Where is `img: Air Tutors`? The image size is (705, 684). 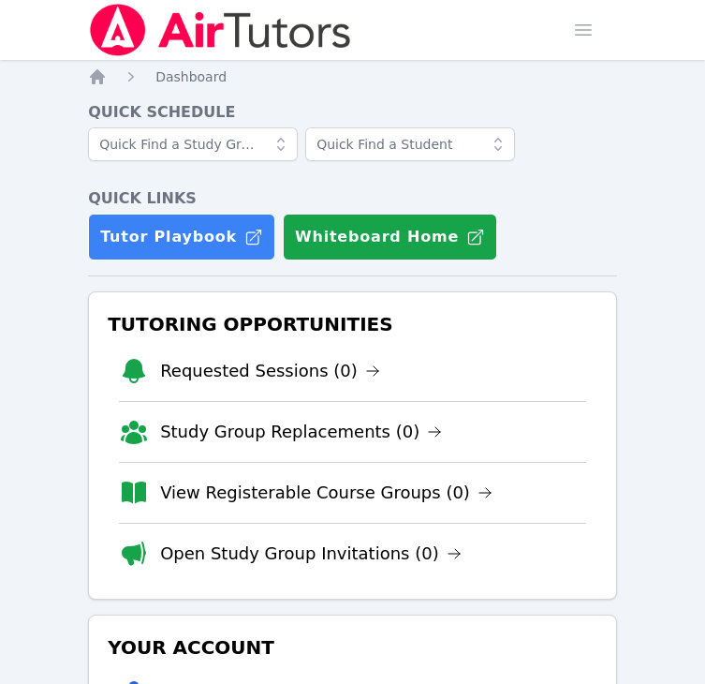 img: Air Tutors is located at coordinates (220, 30).